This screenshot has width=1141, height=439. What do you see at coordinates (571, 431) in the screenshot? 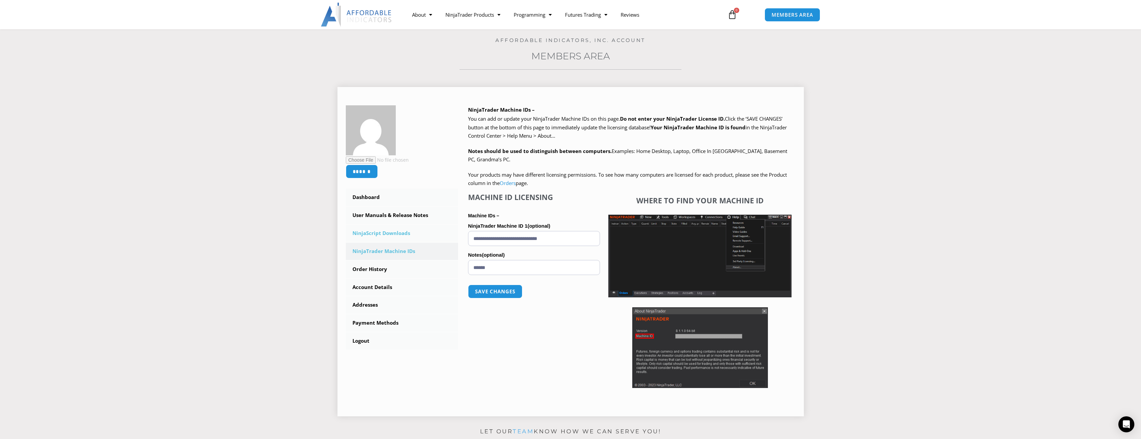
I see `p: Let our know how we can serve you!` at bounding box center [571, 431].